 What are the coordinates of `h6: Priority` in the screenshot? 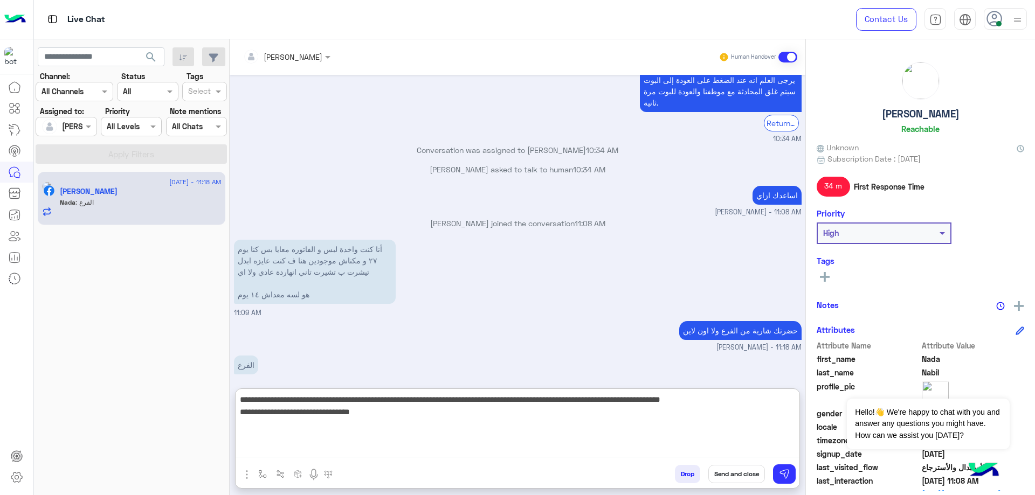 It's located at (831, 213).